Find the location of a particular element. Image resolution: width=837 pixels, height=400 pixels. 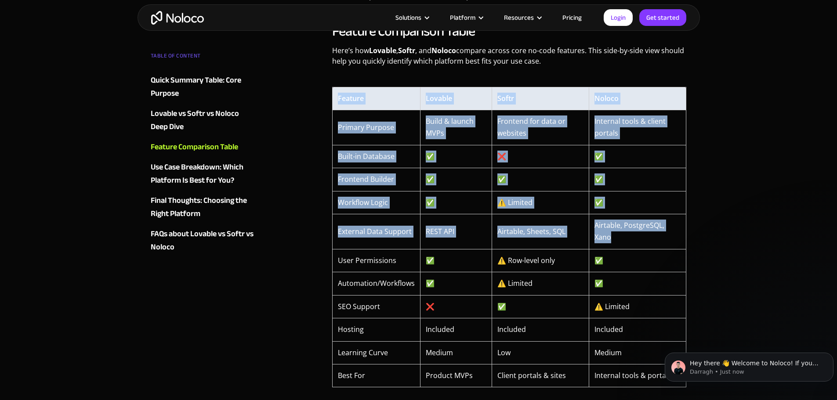

th: Softr is located at coordinates (541, 98).